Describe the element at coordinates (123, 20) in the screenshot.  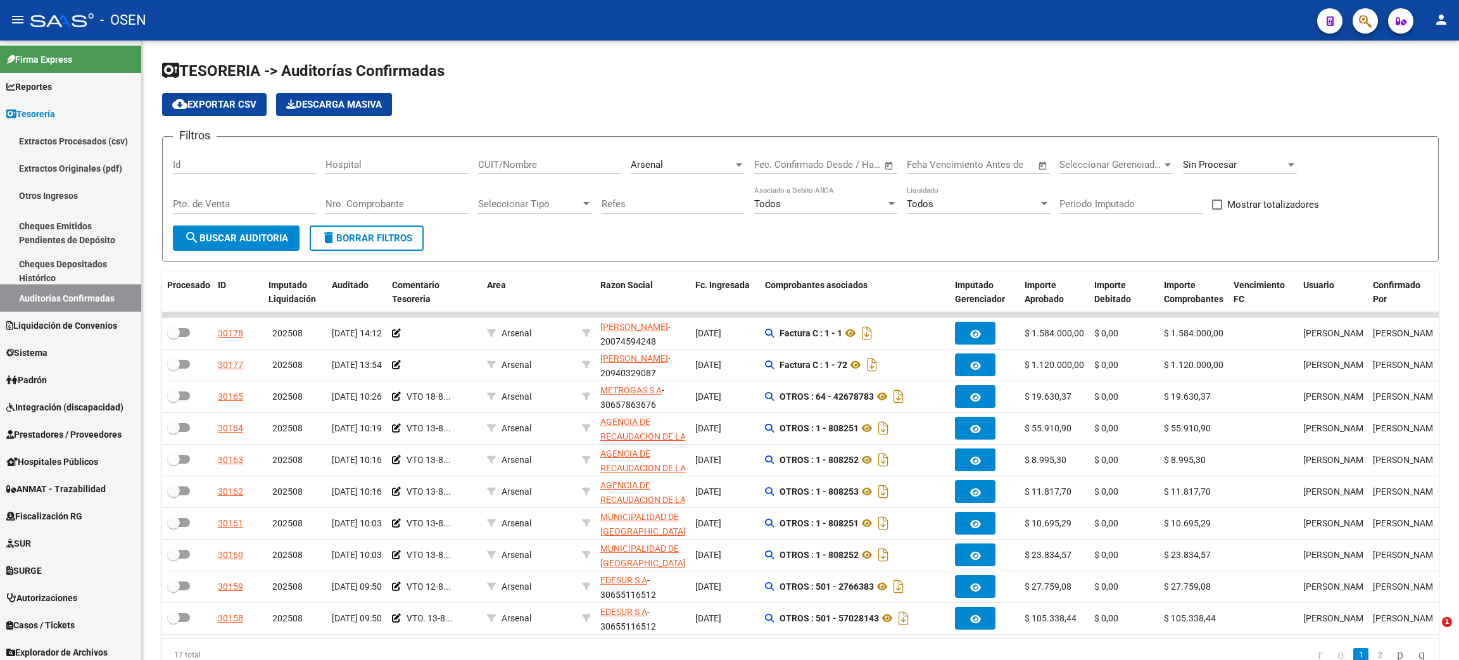
I see `span: - OSEN` at that location.